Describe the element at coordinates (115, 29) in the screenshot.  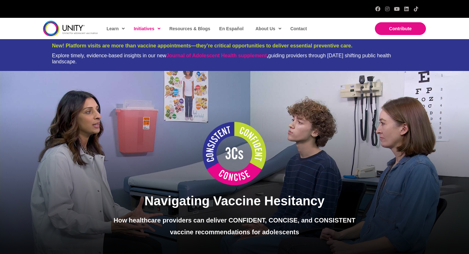
I see `span: Learn` at that location.